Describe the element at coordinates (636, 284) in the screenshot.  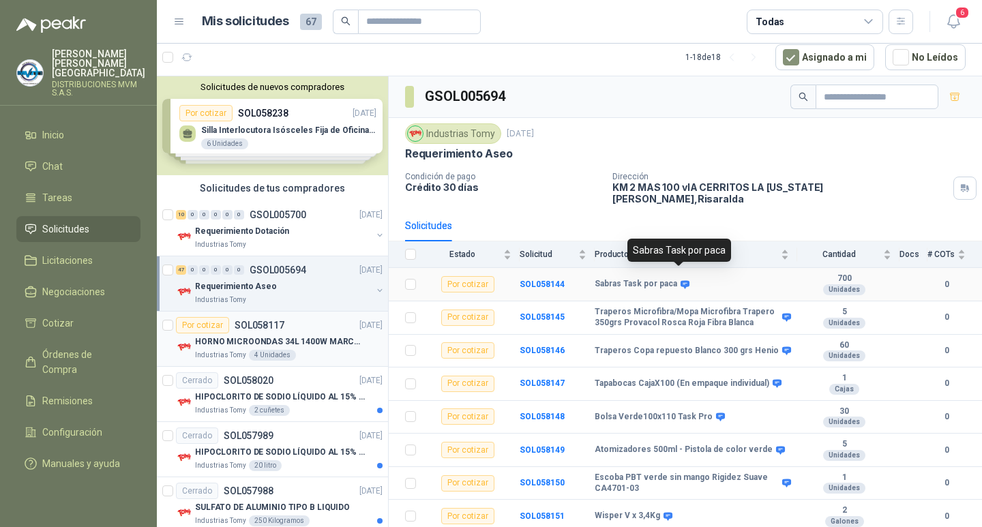
I see `b: Sabras Task por paca` at that location.